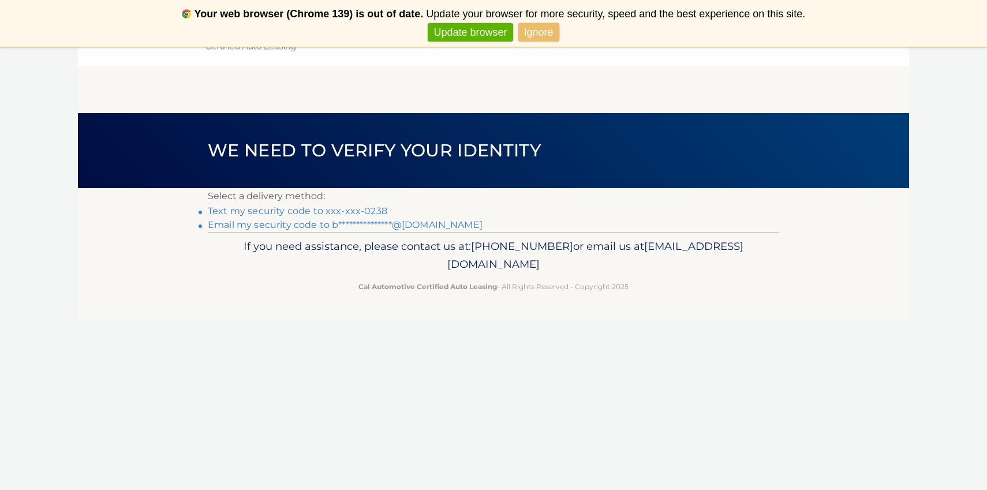  I want to click on a: Text my security code to xxx-xxx-0238, so click(297, 211).